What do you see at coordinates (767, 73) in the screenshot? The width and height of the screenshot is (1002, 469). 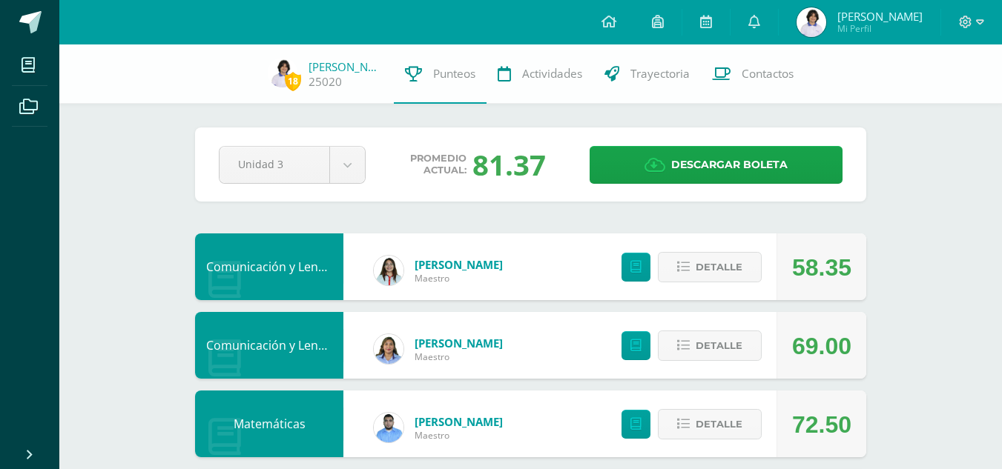 I see `span: Contactos` at bounding box center [767, 73].